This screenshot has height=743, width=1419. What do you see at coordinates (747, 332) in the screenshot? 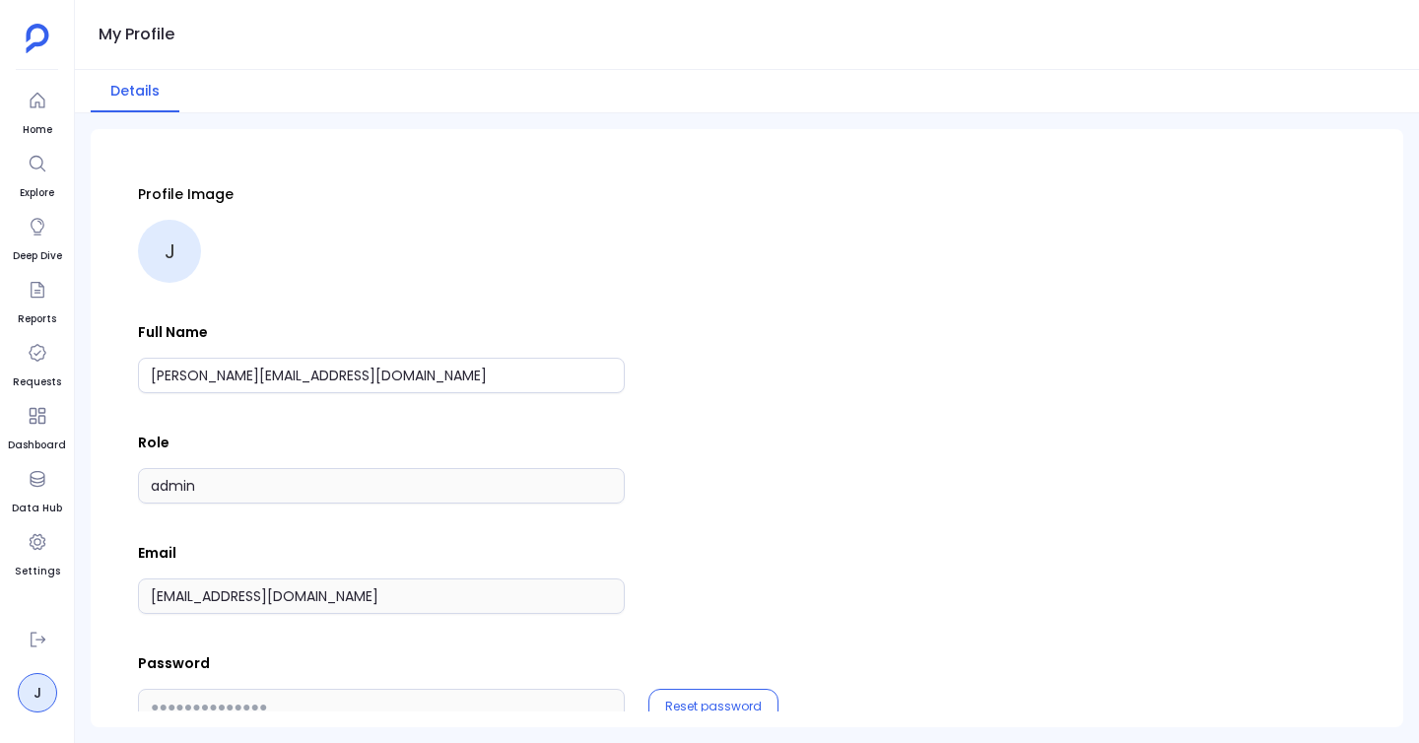
I see `p: Full Name` at bounding box center [747, 332].